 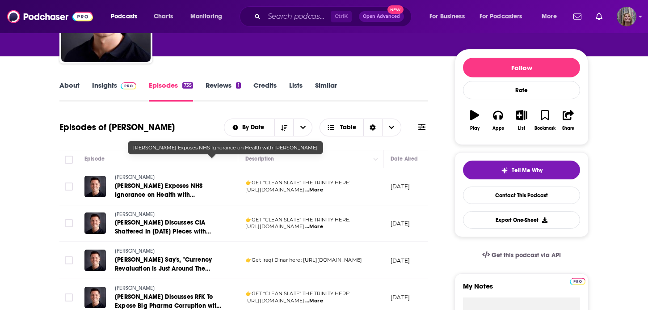 I want to click on a: Pro website, so click(x=577, y=280).